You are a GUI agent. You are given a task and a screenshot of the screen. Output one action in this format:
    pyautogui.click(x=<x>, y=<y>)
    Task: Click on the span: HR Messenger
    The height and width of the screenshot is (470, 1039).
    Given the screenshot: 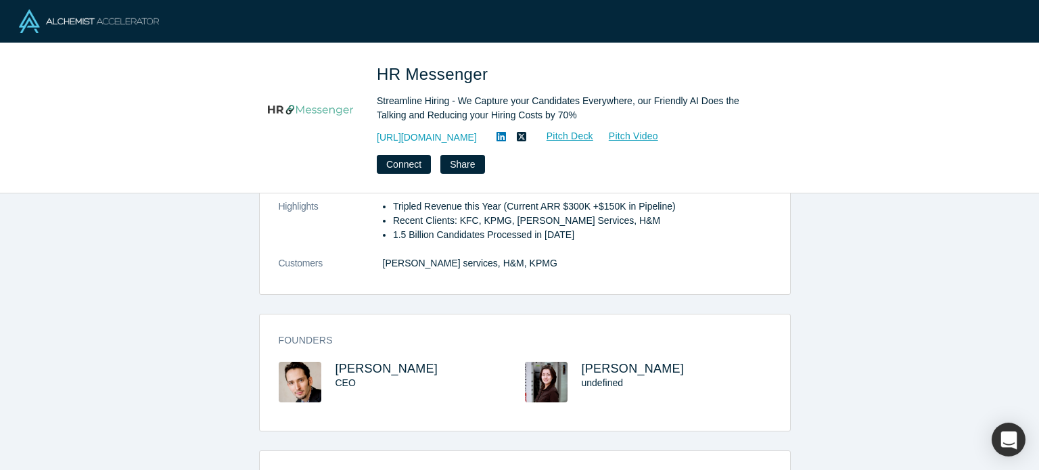 What is the action you would take?
    pyautogui.click(x=434, y=74)
    